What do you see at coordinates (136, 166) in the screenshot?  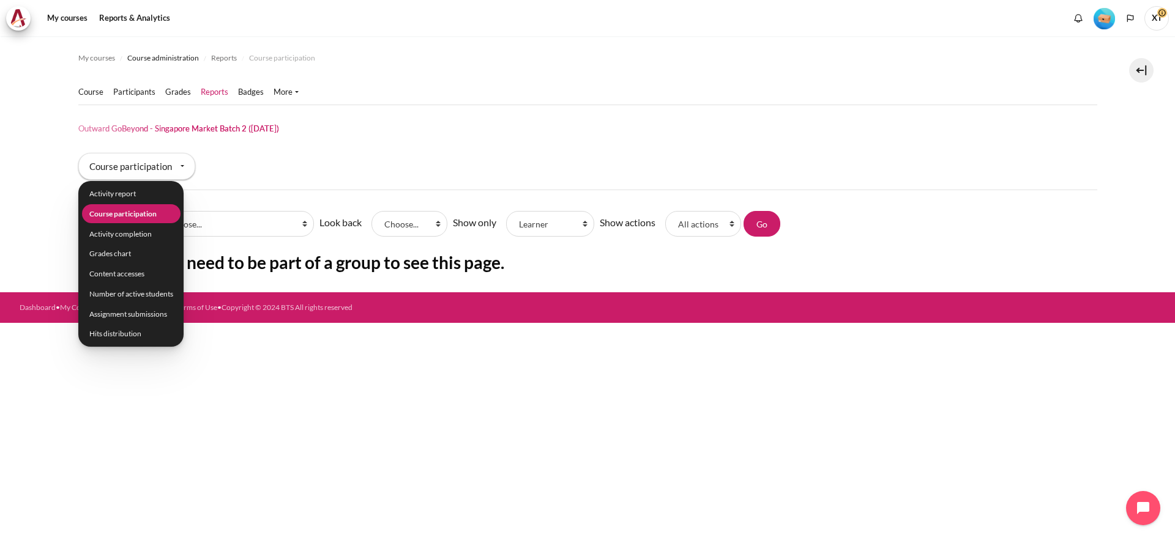 I see `div: Course participation` at bounding box center [136, 166].